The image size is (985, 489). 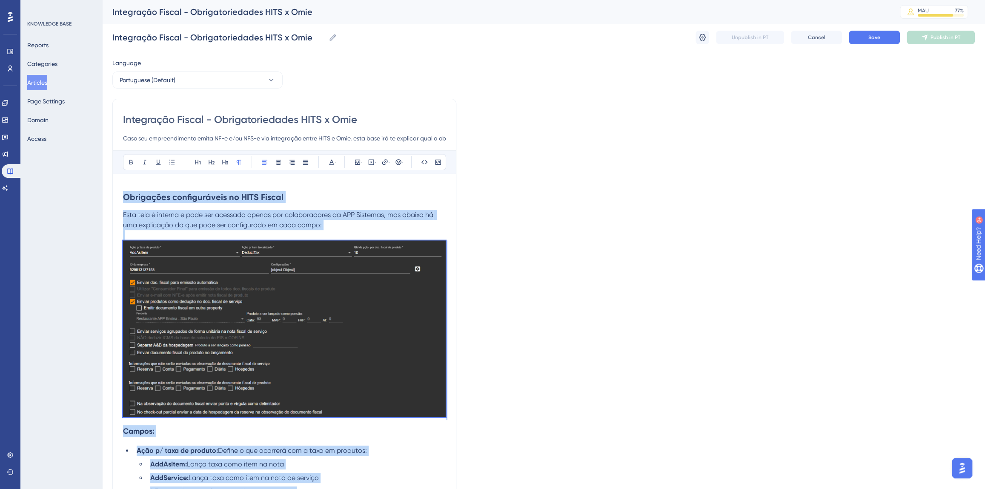 What do you see at coordinates (750, 37) in the screenshot?
I see `span: Unpublish in PT` at bounding box center [750, 37].